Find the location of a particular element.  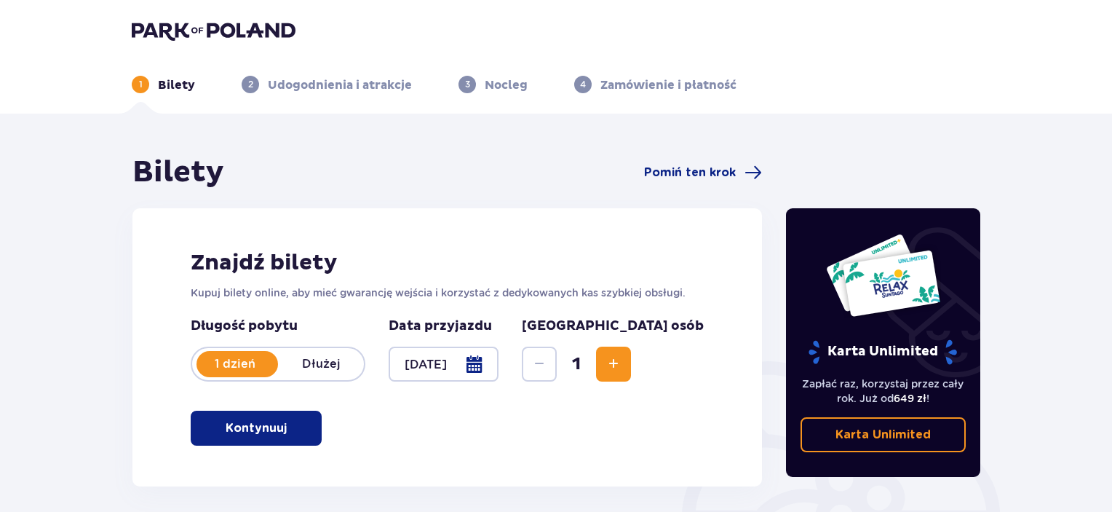

p: Zapłać raz, korzystaj przez cały rok. Już od ! is located at coordinates (883, 391).